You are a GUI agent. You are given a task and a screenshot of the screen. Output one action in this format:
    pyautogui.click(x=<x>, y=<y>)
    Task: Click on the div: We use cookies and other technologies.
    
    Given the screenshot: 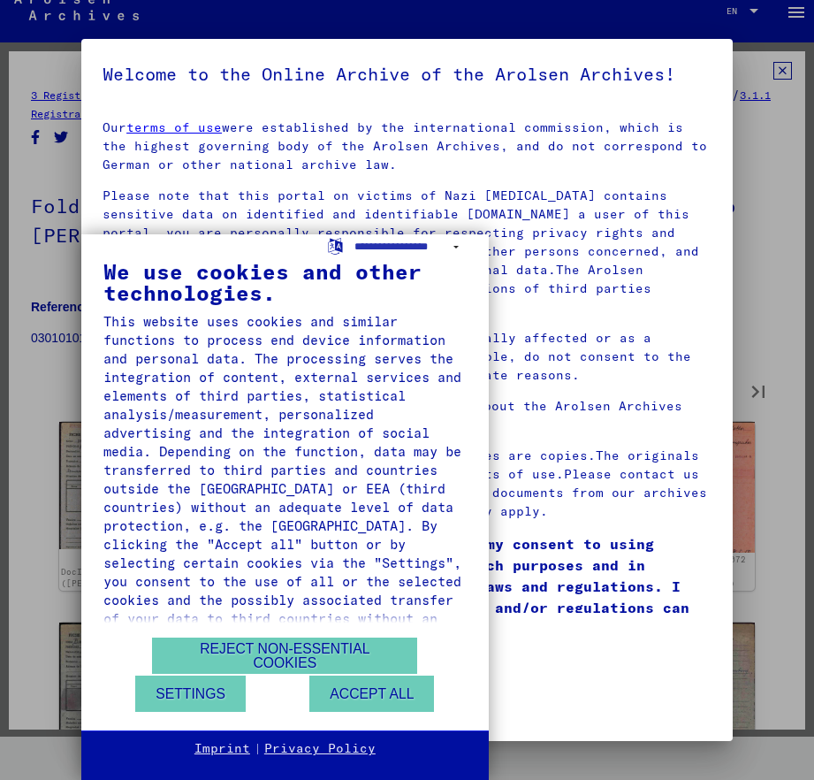 What is the action you would take?
    pyautogui.click(x=285, y=282)
    